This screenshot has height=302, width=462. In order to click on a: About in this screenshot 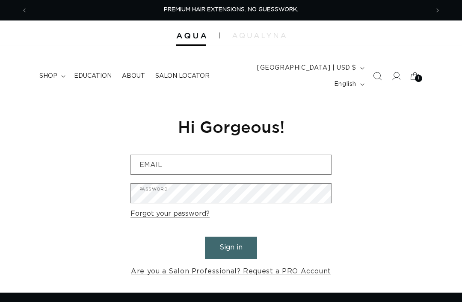, I will do `click(133, 76)`.